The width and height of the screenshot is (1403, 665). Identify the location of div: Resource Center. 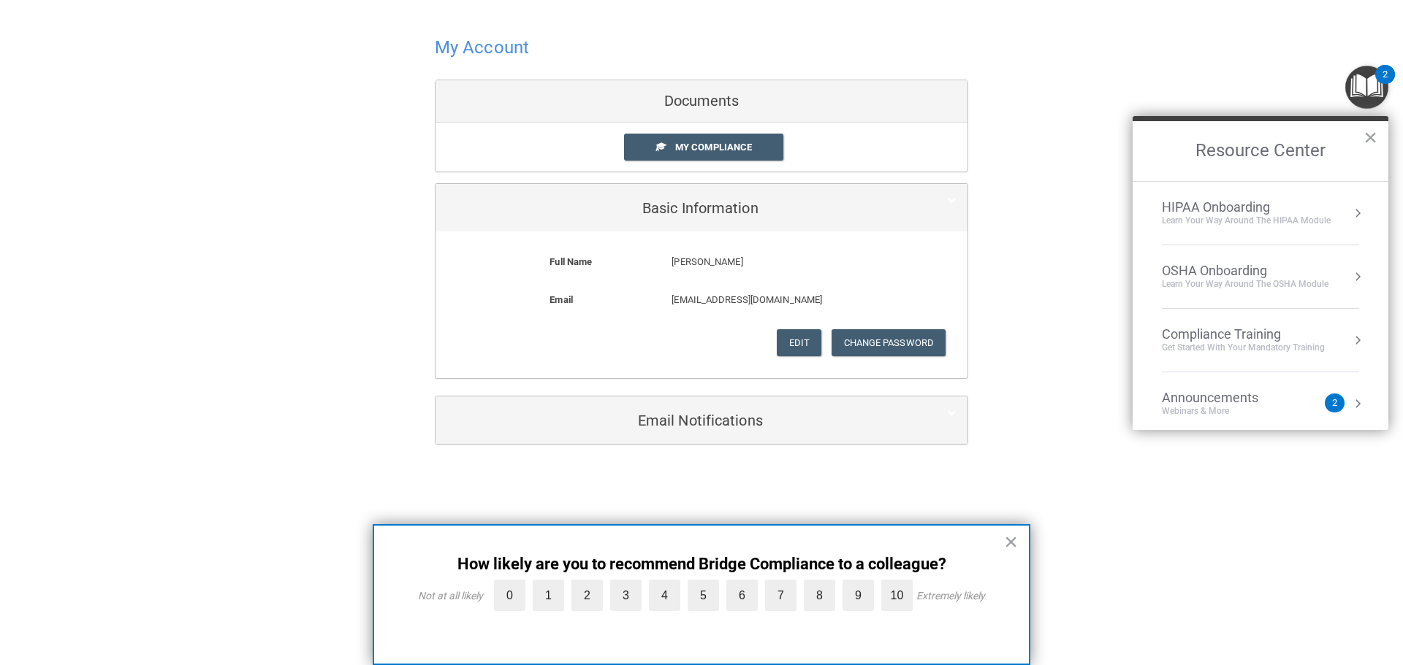
(1260, 273).